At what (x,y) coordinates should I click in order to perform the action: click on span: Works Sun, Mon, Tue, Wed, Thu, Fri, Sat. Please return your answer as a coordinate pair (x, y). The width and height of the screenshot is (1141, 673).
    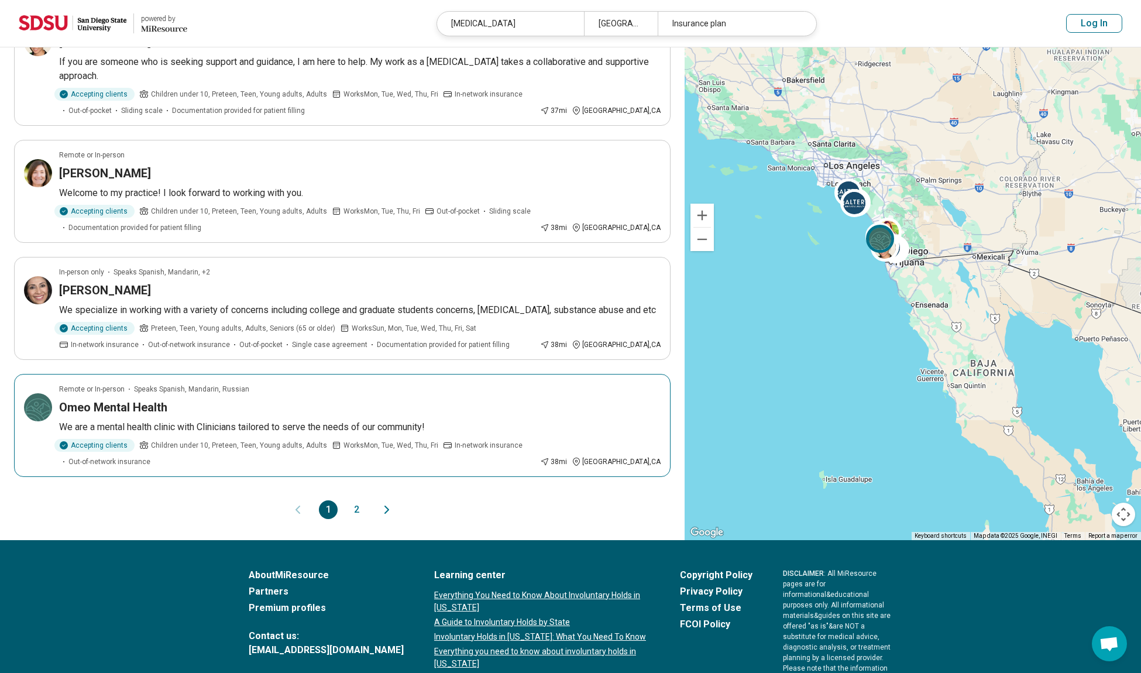
    Looking at the image, I should click on (414, 328).